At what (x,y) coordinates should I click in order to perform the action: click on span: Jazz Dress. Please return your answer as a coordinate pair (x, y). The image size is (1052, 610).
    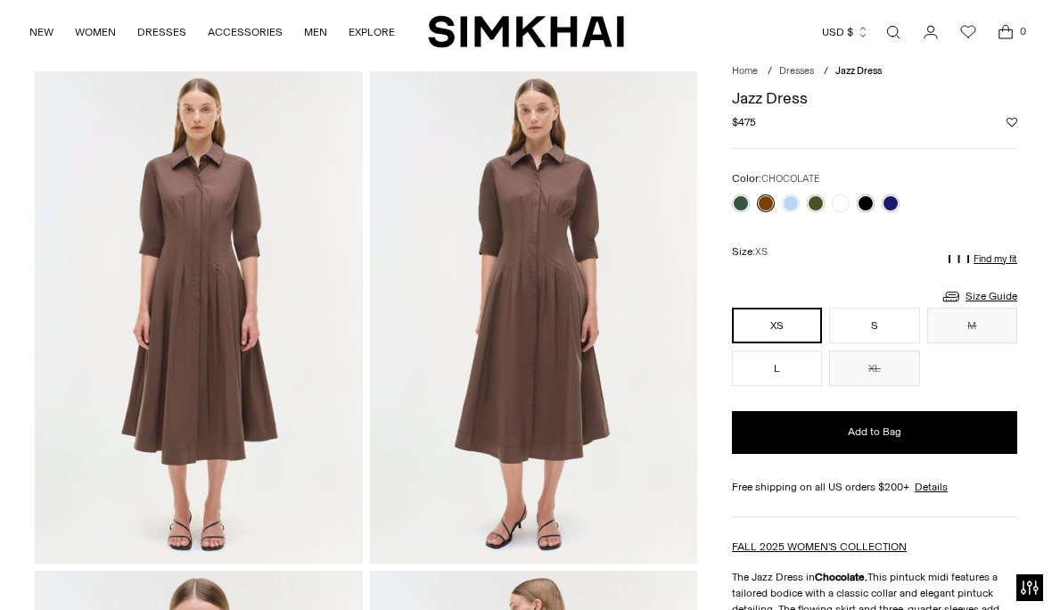
    Looking at the image, I should click on (858, 70).